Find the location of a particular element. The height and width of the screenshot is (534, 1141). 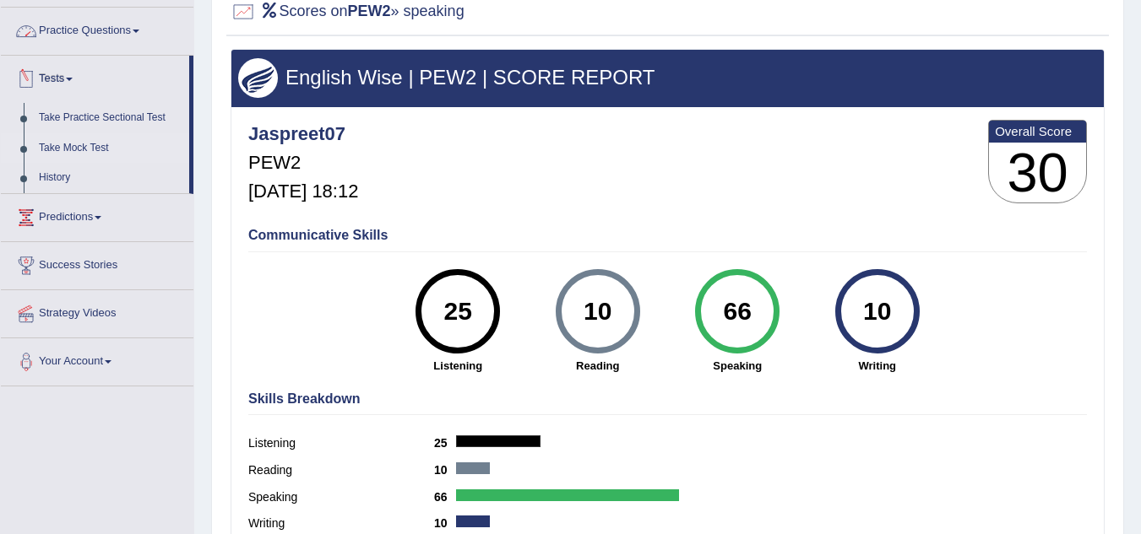

a: Tests is located at coordinates (95, 77).